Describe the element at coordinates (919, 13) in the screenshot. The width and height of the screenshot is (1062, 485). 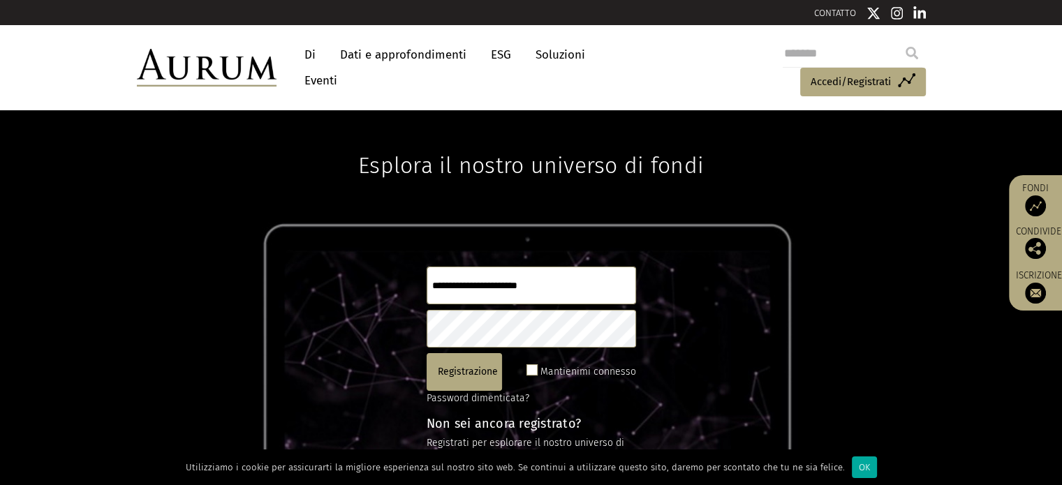
I see `img: Icona di Linkedin` at that location.